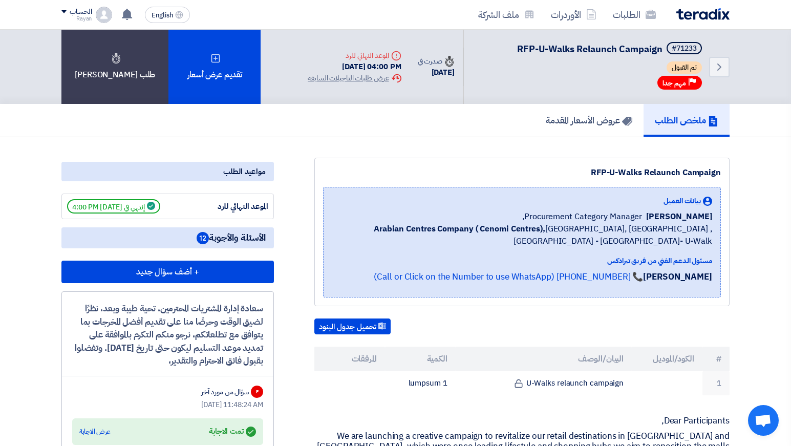  What do you see at coordinates (682, 201) in the screenshot?
I see `span: بيانات العميل` at bounding box center [682, 201].